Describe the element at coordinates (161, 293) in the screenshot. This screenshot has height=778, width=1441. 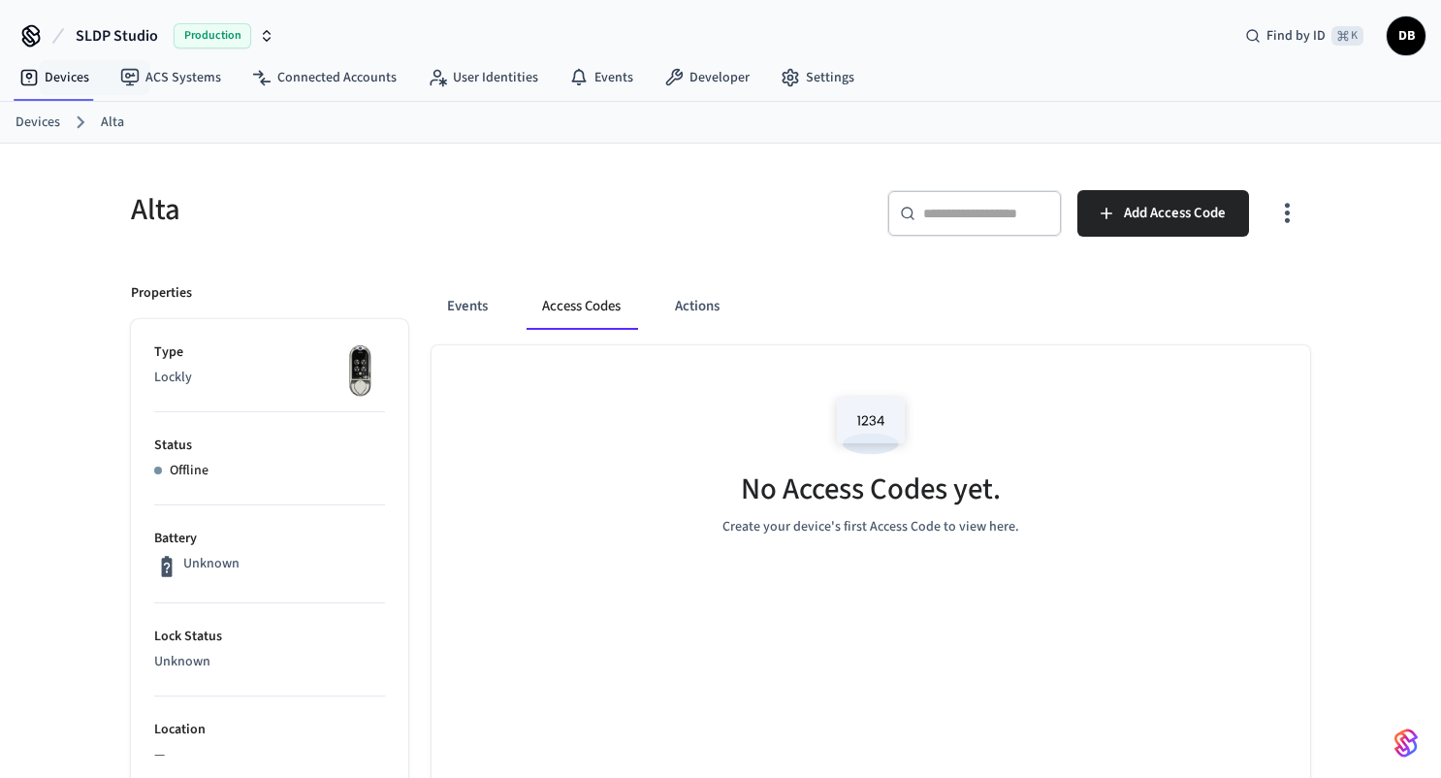
I see `p: Properties` at that location.